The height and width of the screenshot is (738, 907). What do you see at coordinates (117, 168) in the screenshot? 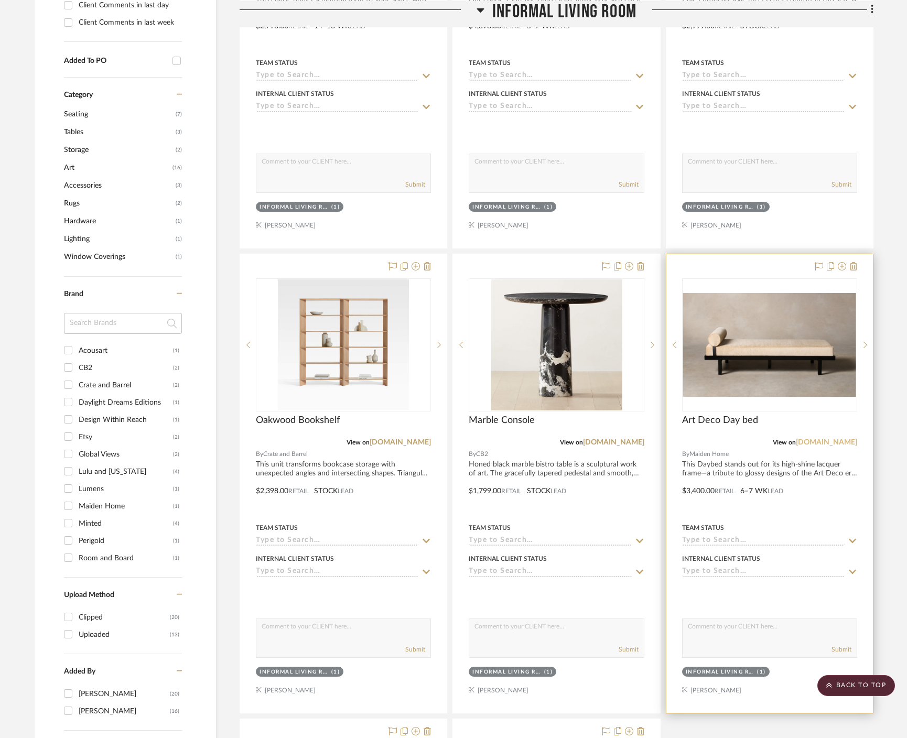
I see `span: Art` at bounding box center [117, 168].